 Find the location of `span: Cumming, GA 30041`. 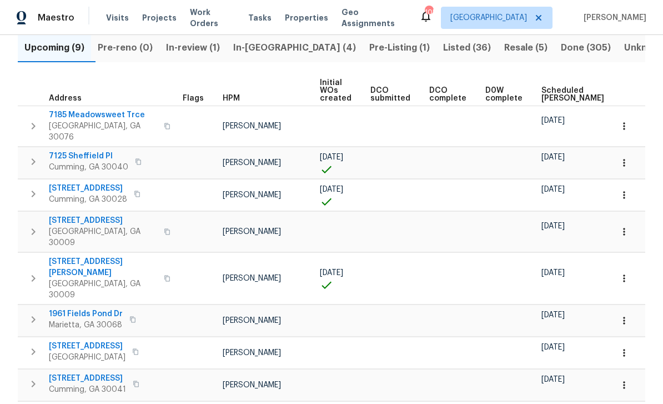

span: Cumming, GA 30041 is located at coordinates (87, 389).